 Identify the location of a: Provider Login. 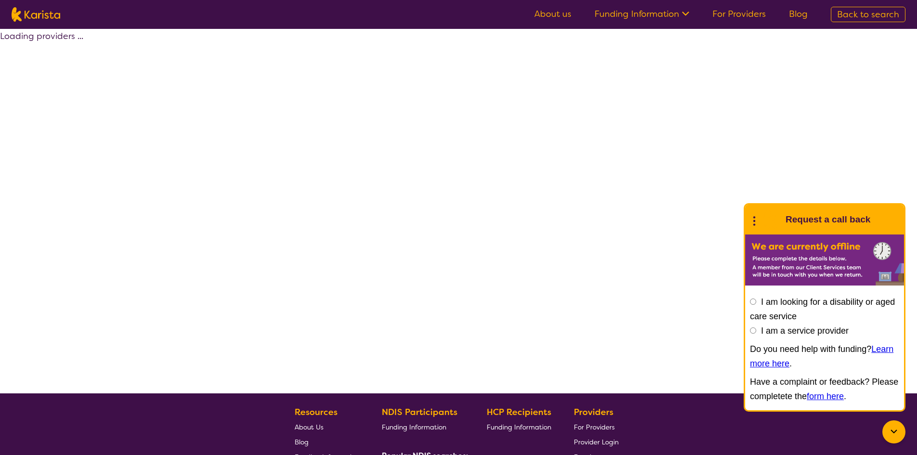
(596, 442).